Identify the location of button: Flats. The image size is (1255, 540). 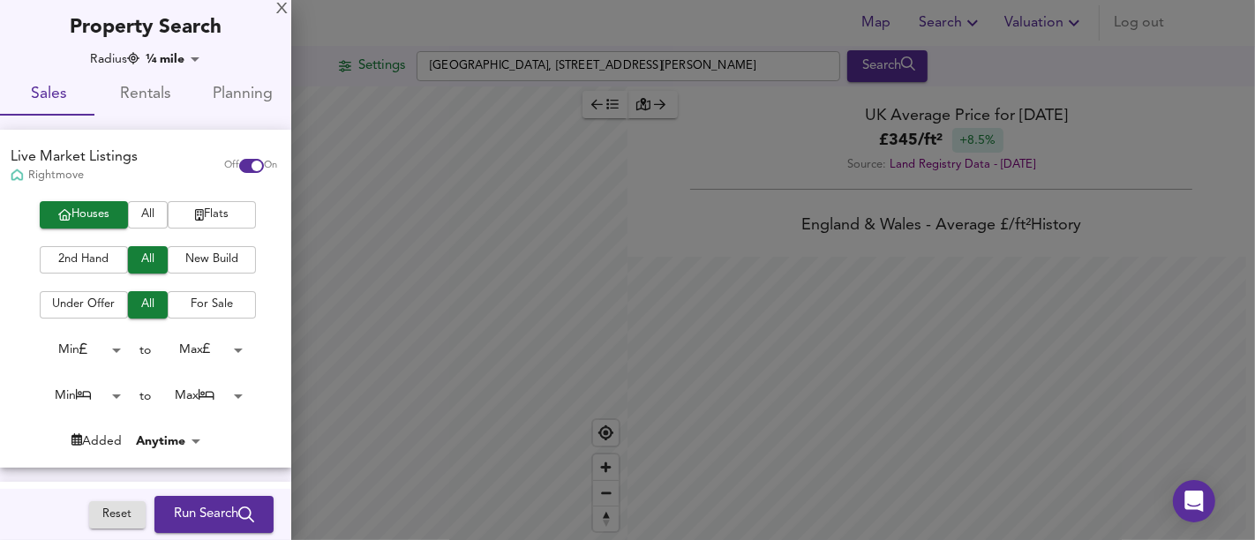
(212, 214).